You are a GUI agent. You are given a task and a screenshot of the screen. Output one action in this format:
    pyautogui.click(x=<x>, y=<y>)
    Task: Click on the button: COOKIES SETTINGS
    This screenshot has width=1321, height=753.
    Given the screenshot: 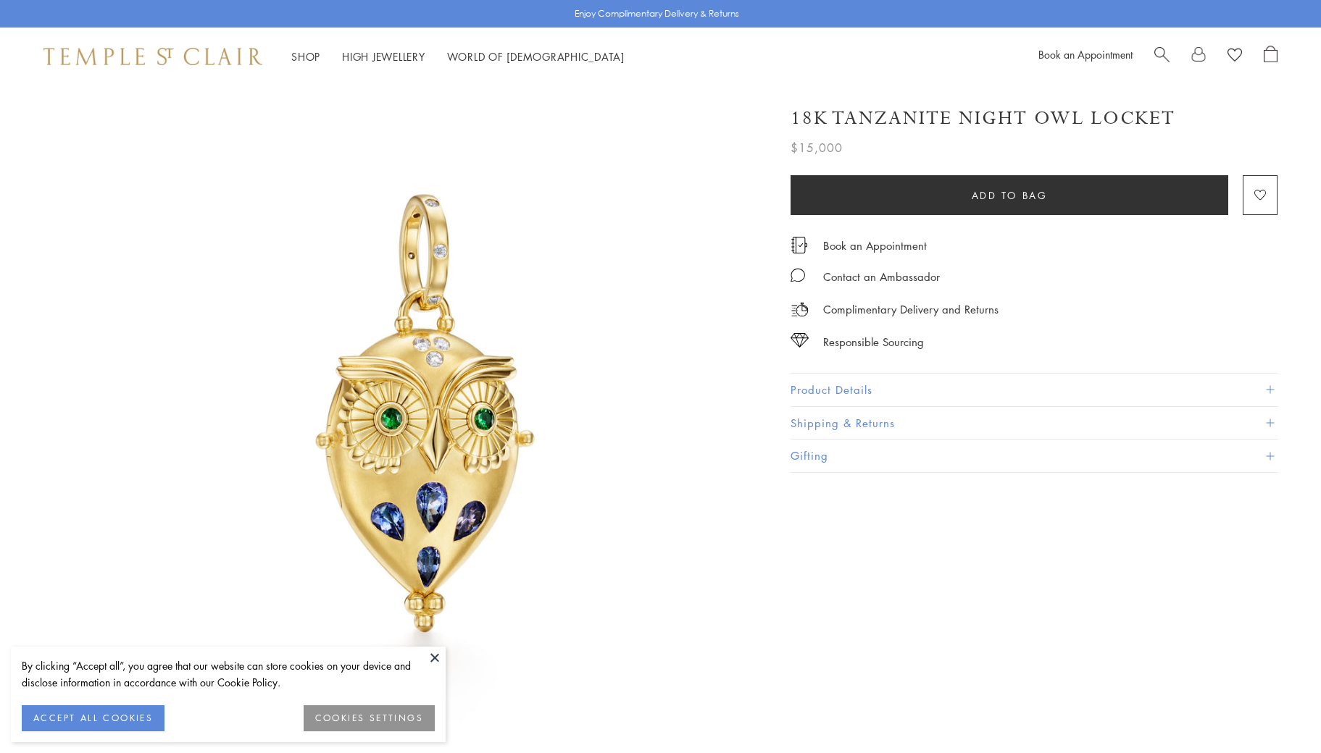 What is the action you would take?
    pyautogui.click(x=369, y=719)
    